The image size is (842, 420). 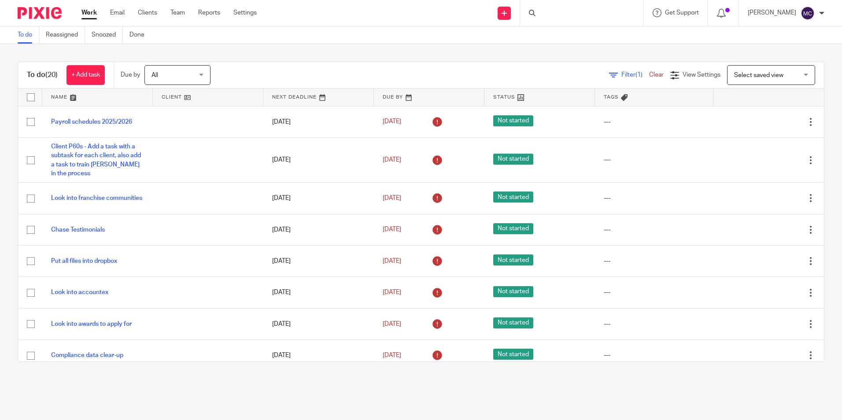 What do you see at coordinates (635, 75) in the screenshot?
I see `span: Filter` at bounding box center [635, 75].